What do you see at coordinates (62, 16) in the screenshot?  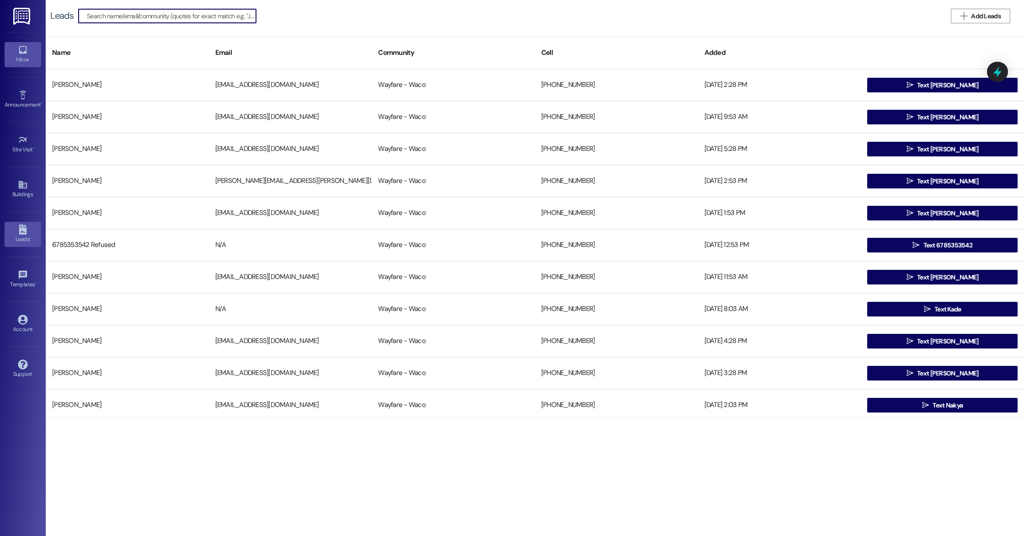 I see `div: Leads` at bounding box center [62, 16].